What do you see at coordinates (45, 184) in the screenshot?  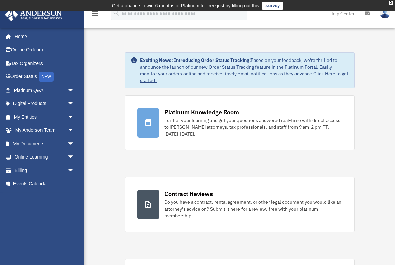 I see `a: Events Calendar` at bounding box center [45, 184].